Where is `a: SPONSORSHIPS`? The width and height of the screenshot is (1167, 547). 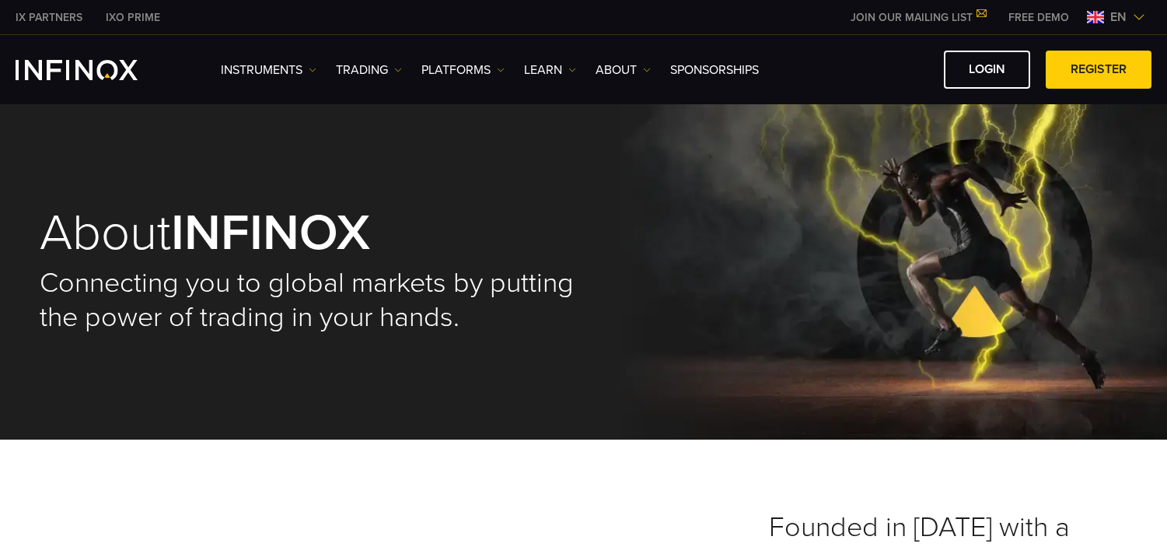 a: SPONSORSHIPS is located at coordinates (715, 70).